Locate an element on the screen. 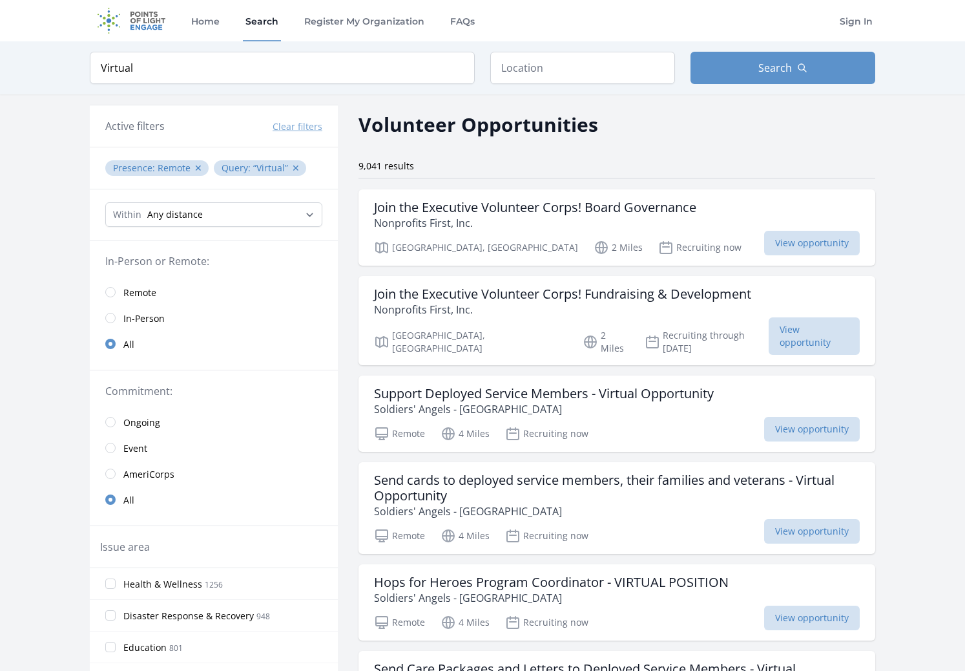  span: 948 is located at coordinates (263, 616).